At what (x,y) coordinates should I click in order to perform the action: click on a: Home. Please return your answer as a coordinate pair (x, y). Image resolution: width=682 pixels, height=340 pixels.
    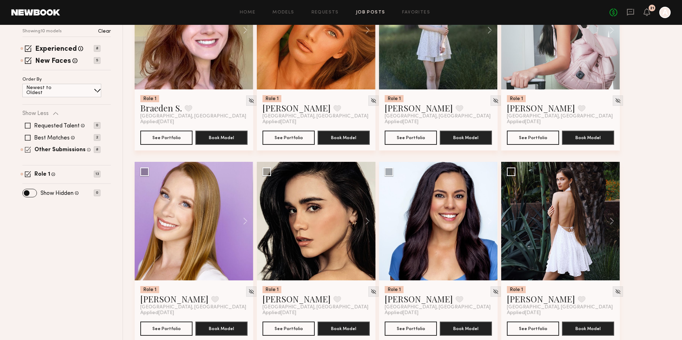
    Looking at the image, I should click on (248, 12).